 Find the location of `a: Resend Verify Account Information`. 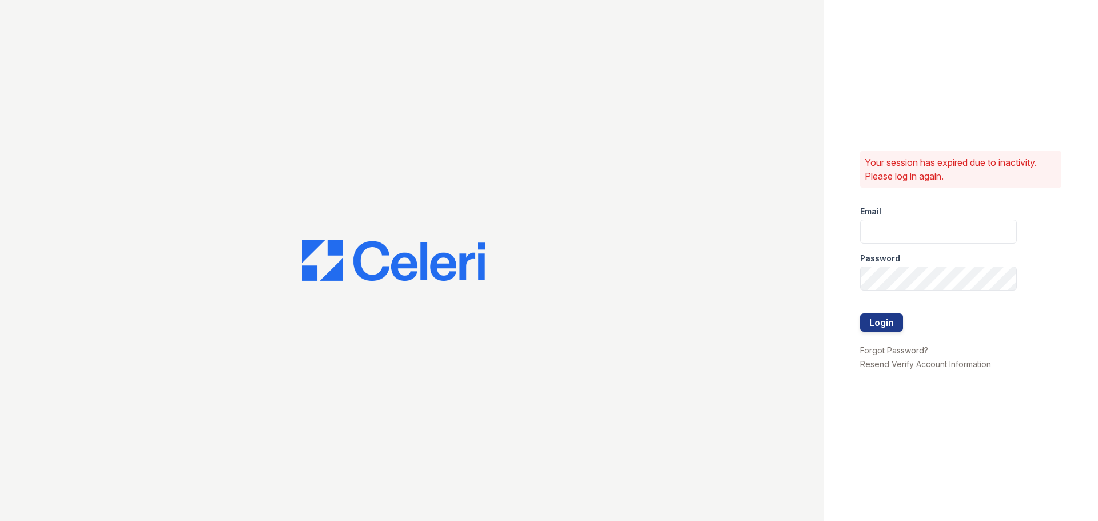

a: Resend Verify Account Information is located at coordinates (925, 364).